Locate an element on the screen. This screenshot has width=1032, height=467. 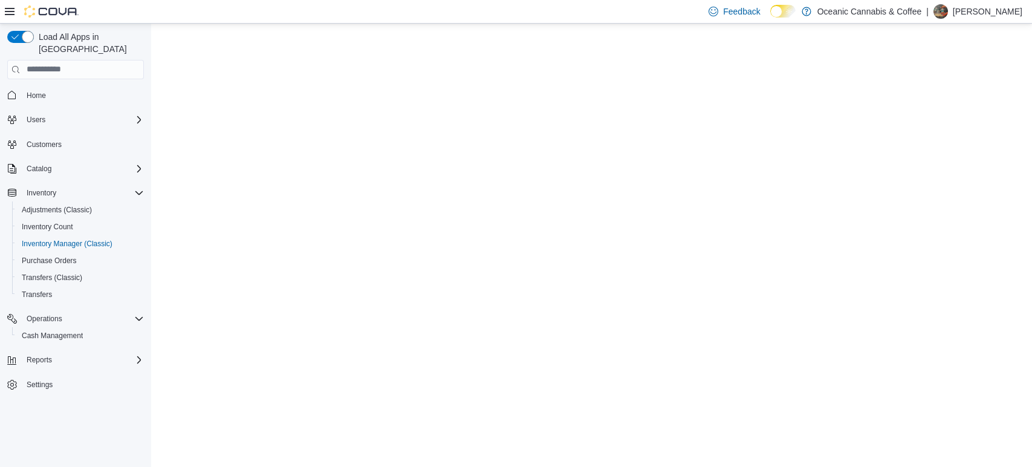
button: Transfers is located at coordinates (80, 294).